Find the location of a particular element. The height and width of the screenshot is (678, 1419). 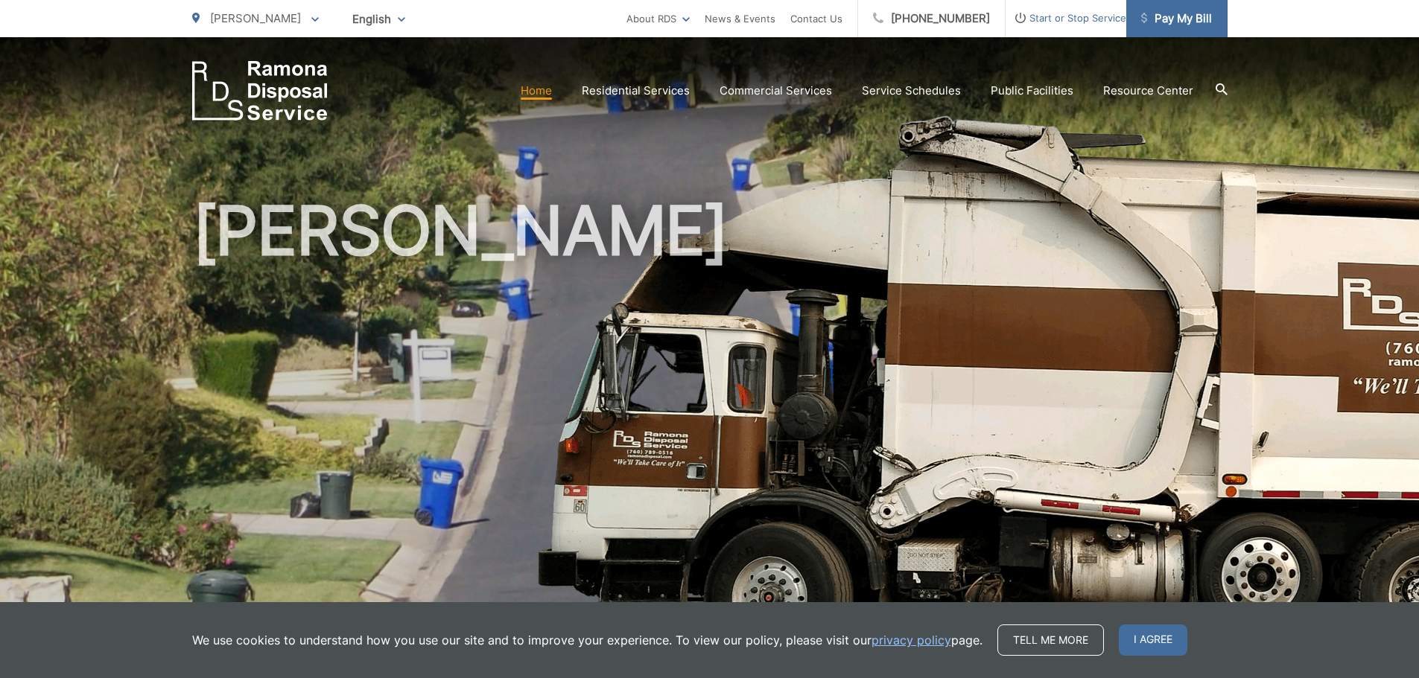

a: Home is located at coordinates (536, 91).